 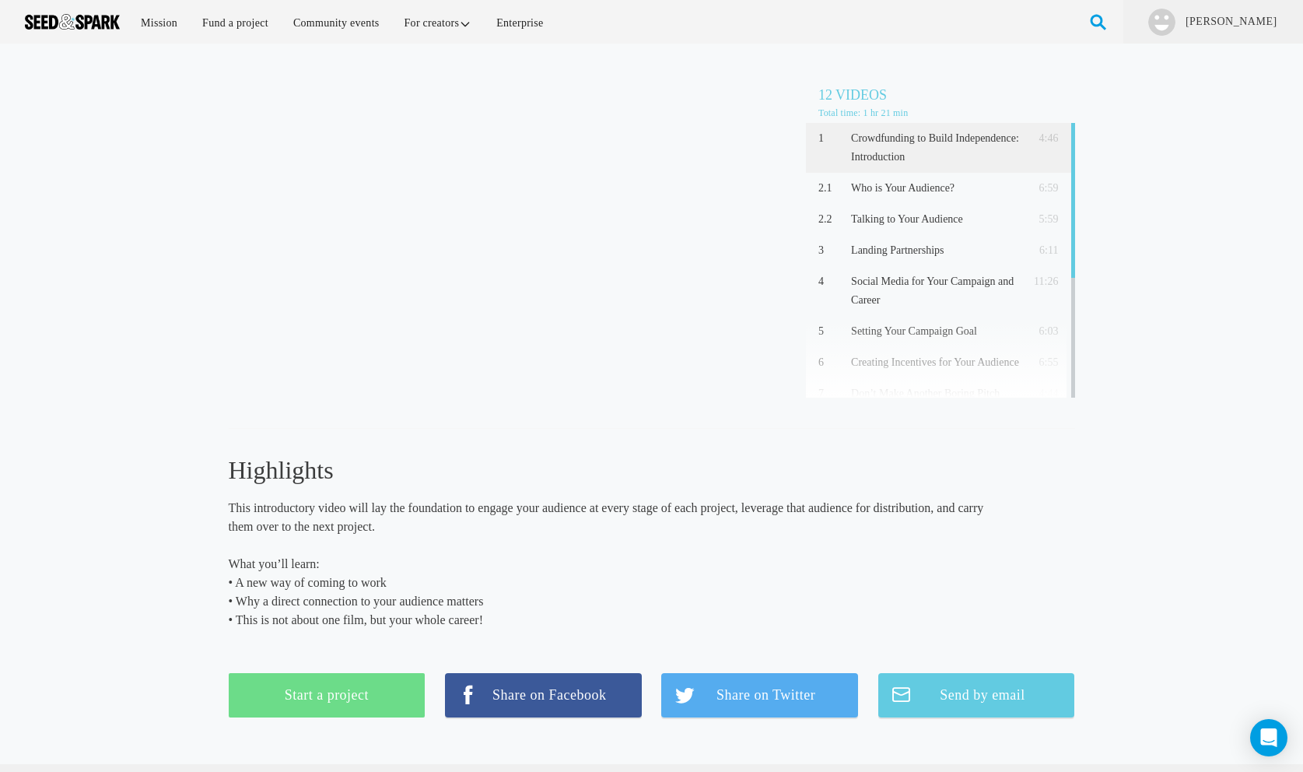 I want to click on p: 2.2, so click(x=832, y=219).